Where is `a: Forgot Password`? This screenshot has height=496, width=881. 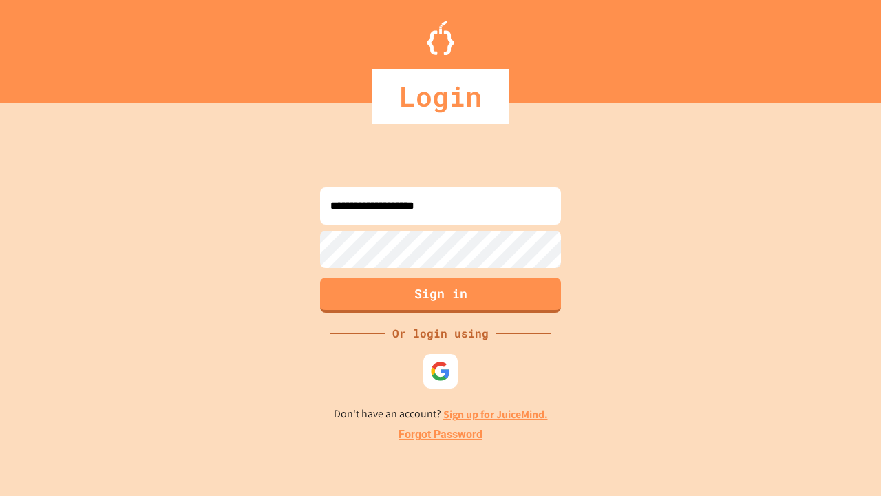
a: Forgot Password is located at coordinates (440, 434).